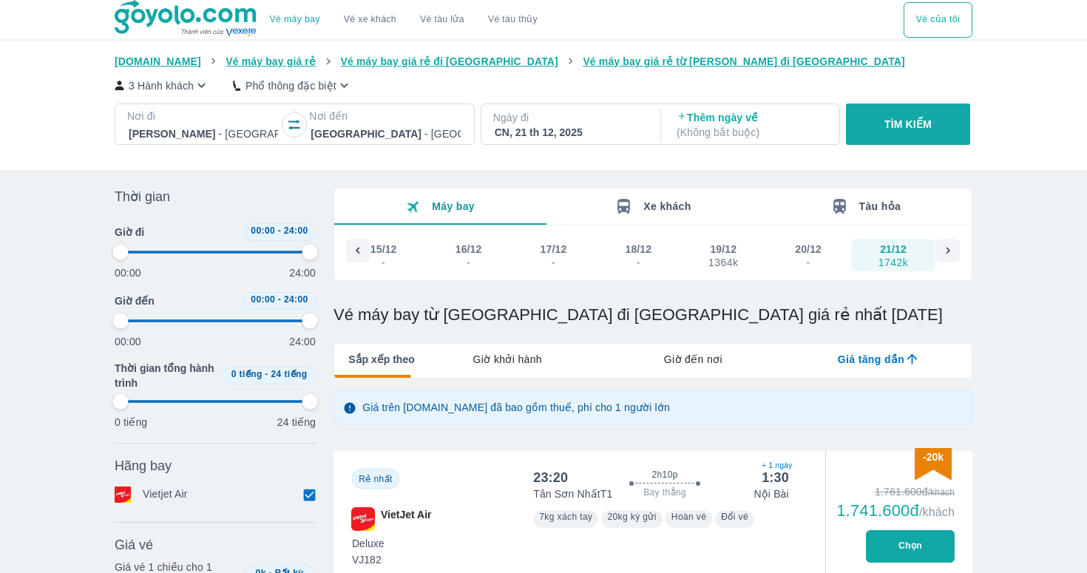 The width and height of the screenshot is (1087, 573). I want to click on span: Giờ khởi hành, so click(507, 359).